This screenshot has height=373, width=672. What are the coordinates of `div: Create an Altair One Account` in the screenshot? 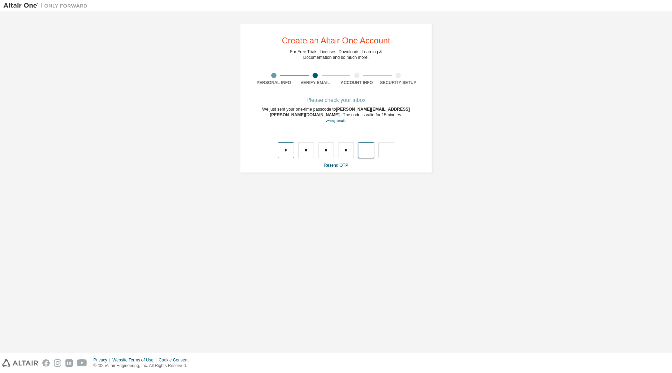 It's located at (336, 41).